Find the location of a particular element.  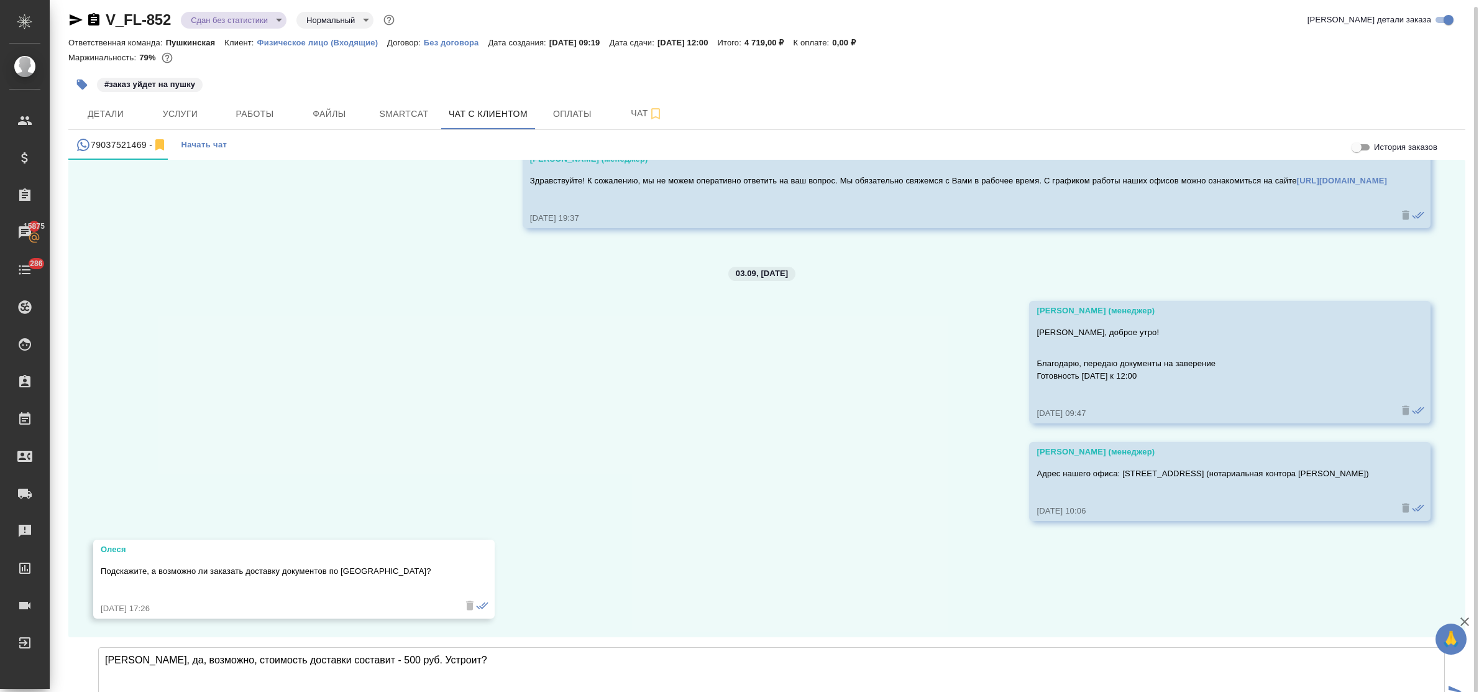

button: Нормальный is located at coordinates (331, 20).